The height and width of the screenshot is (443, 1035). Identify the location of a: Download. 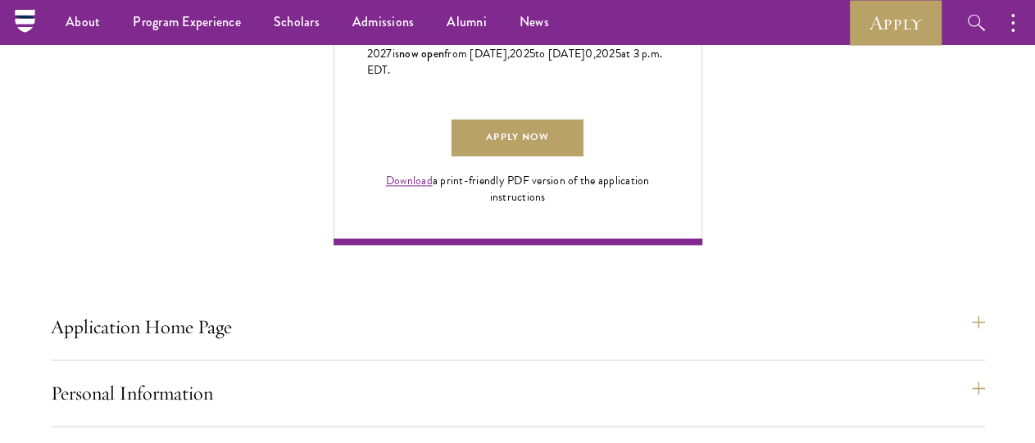
(409, 180).